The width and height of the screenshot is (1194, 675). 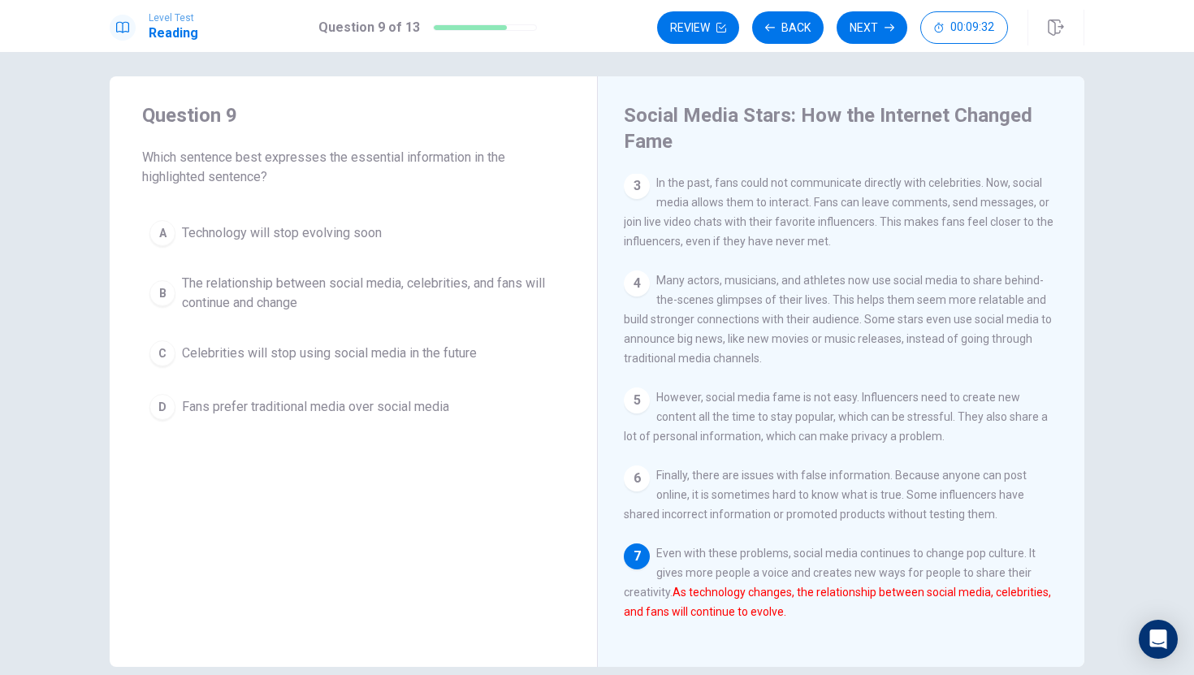 I want to click on div: Open Intercom Messenger, so click(x=1159, y=639).